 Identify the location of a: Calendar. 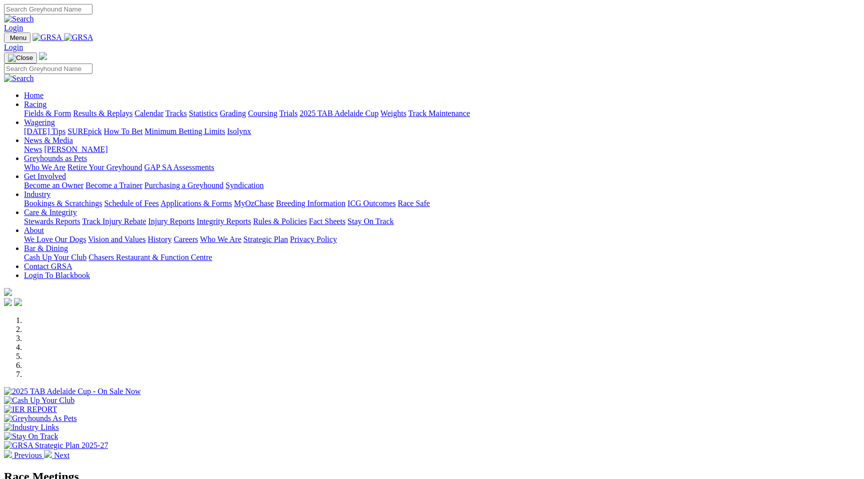
(149, 113).